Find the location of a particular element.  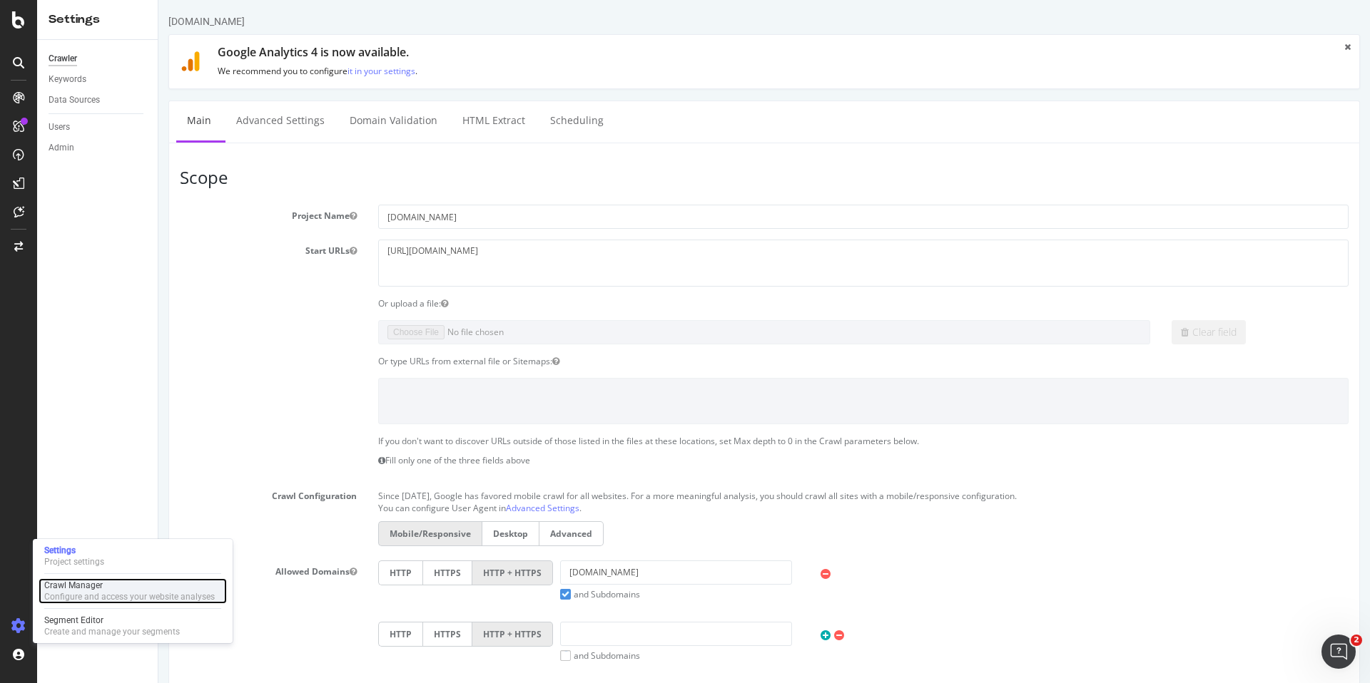

a: it in your settings is located at coordinates (223, 71).